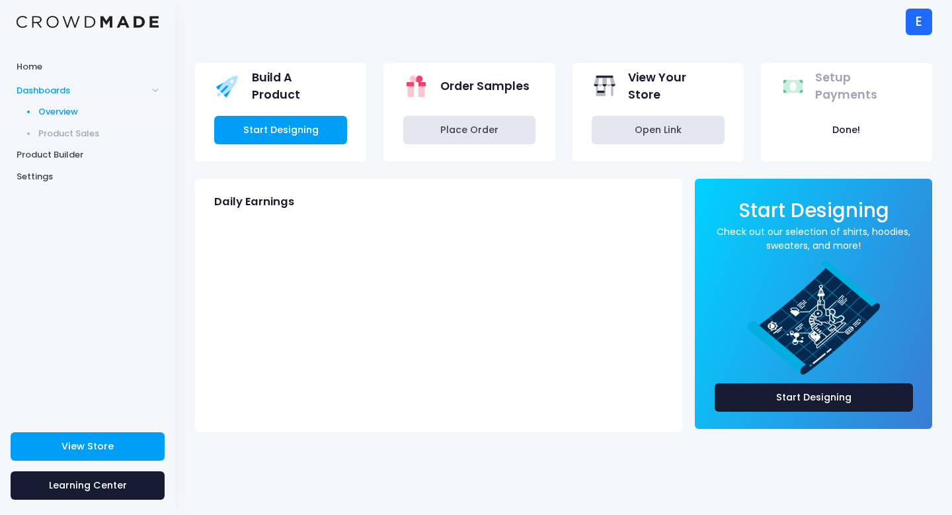 The height and width of the screenshot is (515, 952). What do you see at coordinates (847, 130) in the screenshot?
I see `button: Done!` at bounding box center [847, 130].